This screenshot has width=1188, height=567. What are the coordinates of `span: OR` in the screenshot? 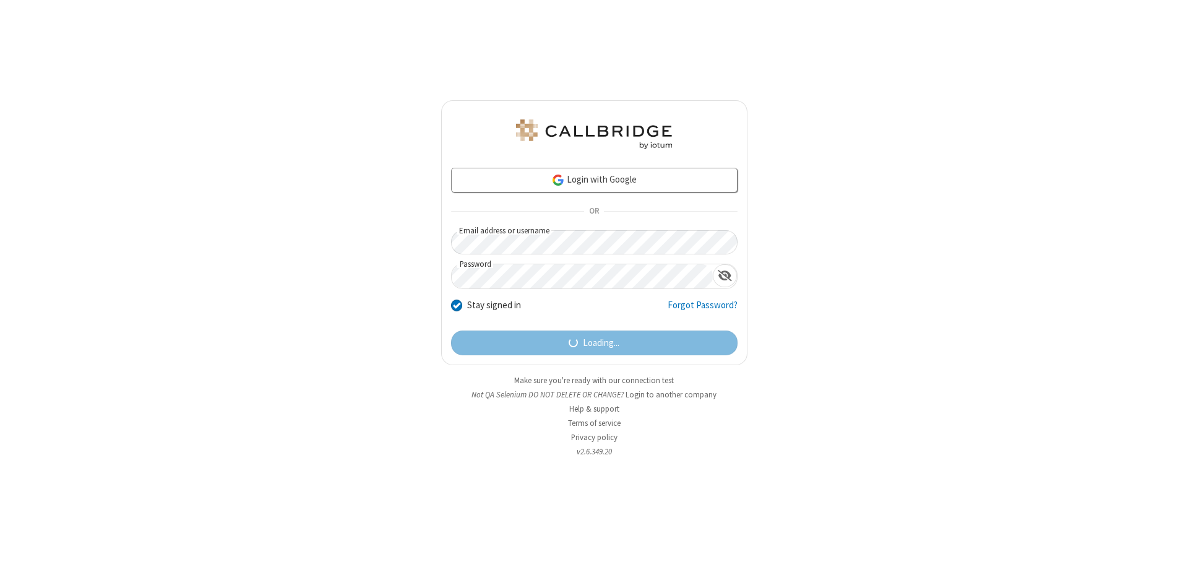 It's located at (594, 212).